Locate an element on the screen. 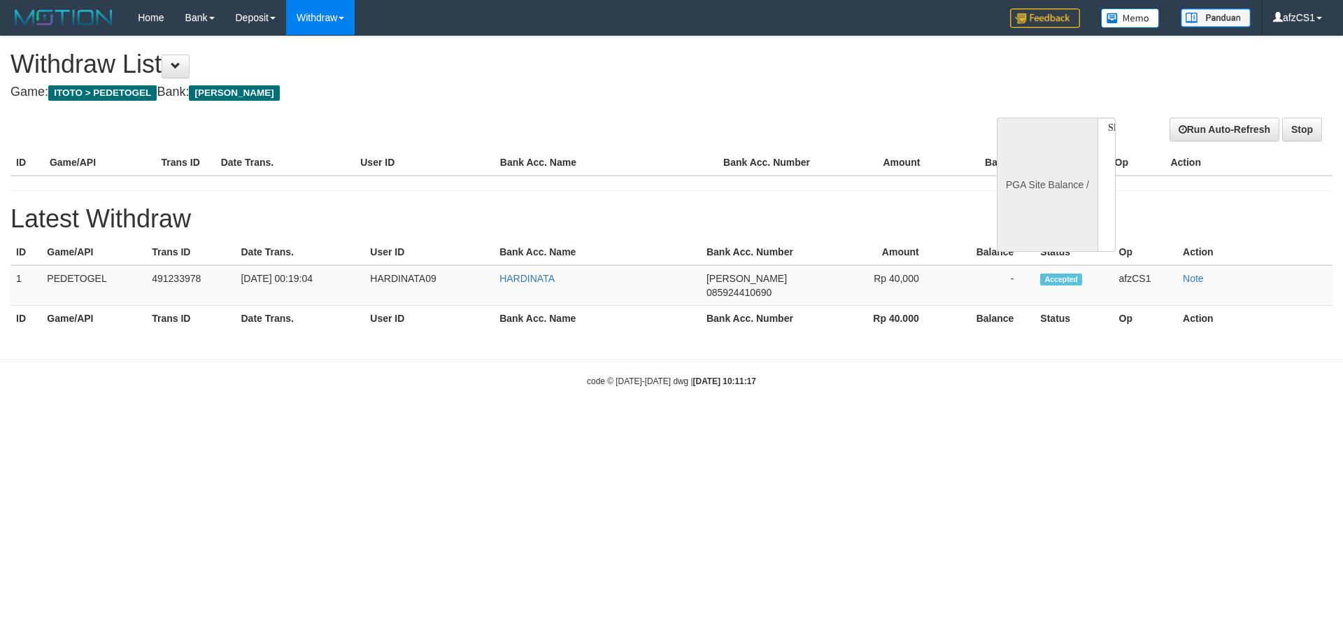 Image resolution: width=1343 pixels, height=643 pixels. img: Feedback.jpg is located at coordinates (1045, 18).